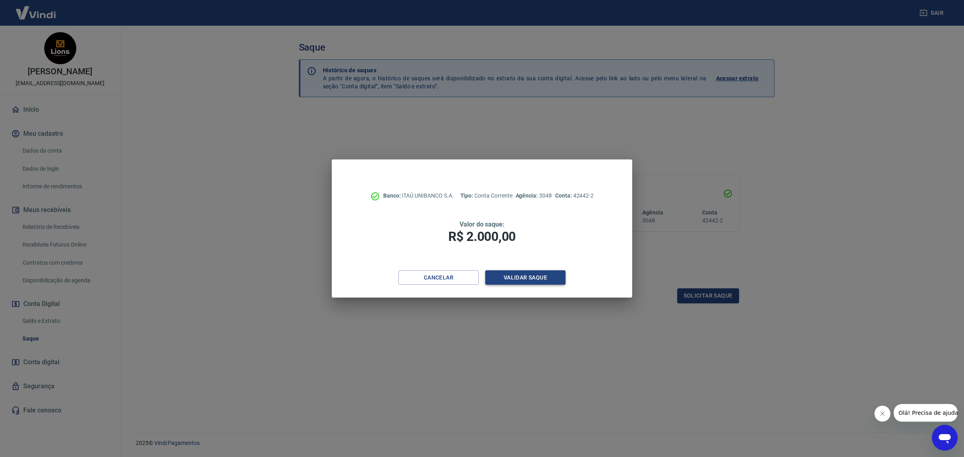 This screenshot has width=964, height=457. What do you see at coordinates (482, 224) in the screenshot?
I see `span: Valor do saque:` at bounding box center [482, 224].